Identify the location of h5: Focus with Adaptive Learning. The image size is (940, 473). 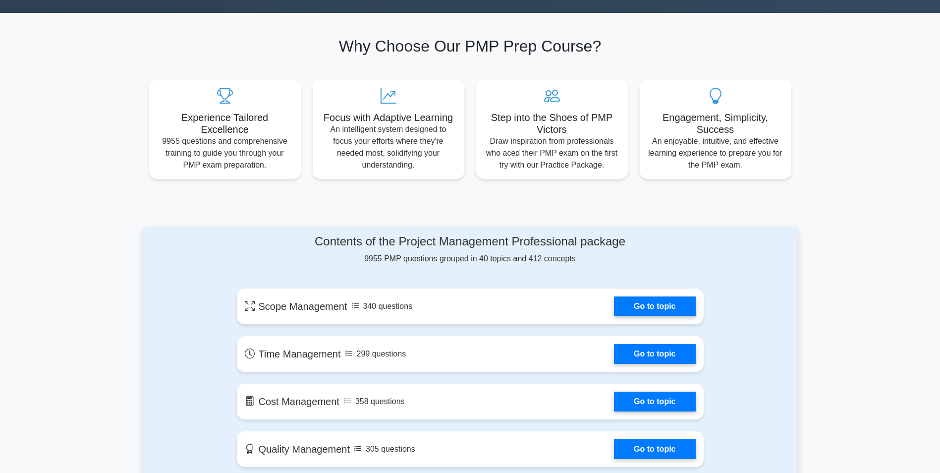
(389, 117).